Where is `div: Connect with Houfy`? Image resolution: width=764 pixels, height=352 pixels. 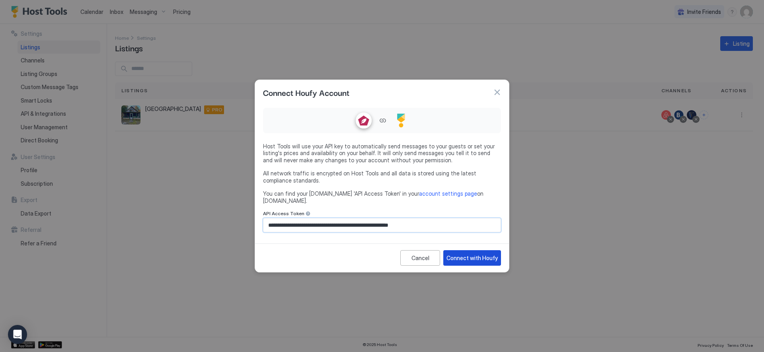
div: Connect with Houfy is located at coordinates (472, 258).